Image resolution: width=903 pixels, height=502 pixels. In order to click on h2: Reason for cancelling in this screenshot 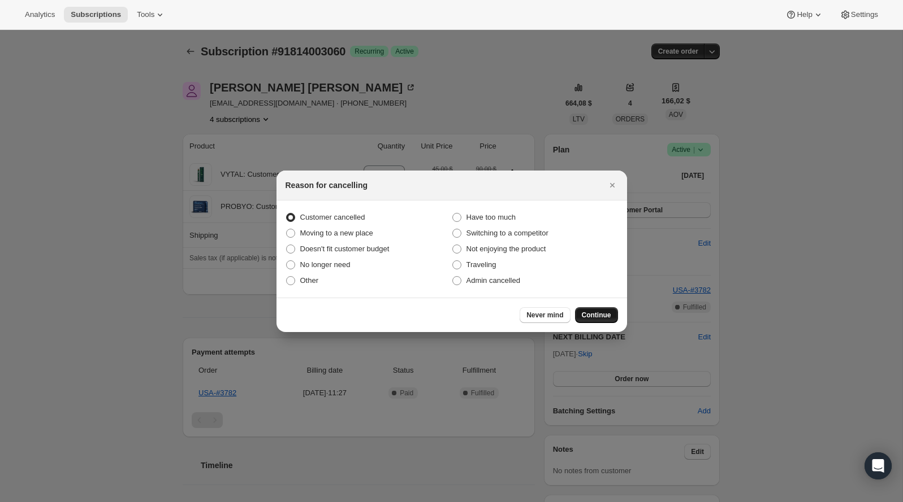, I will do `click(326, 185)`.